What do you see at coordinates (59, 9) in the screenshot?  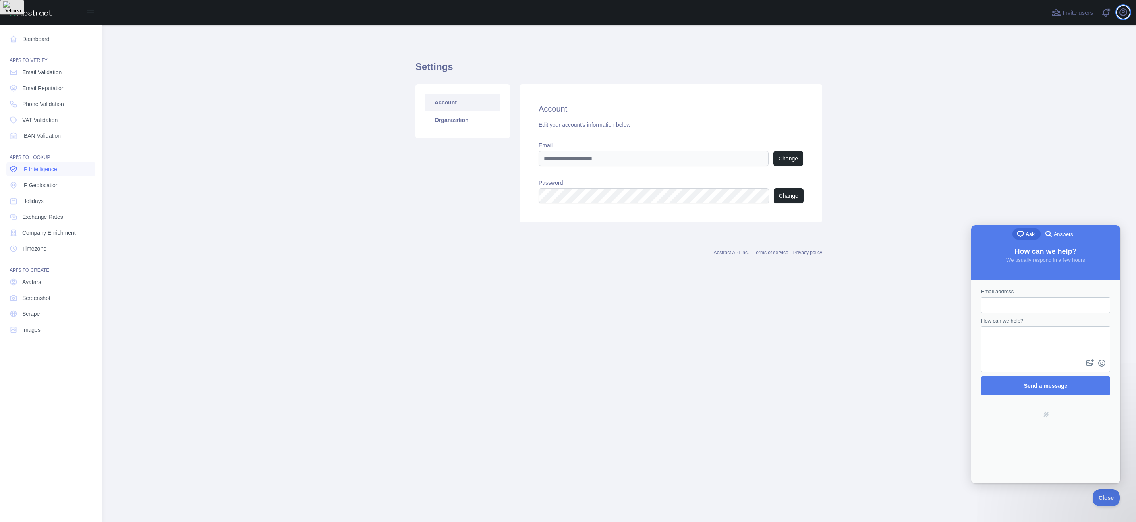 I see `span: Ask` at bounding box center [59, 9].